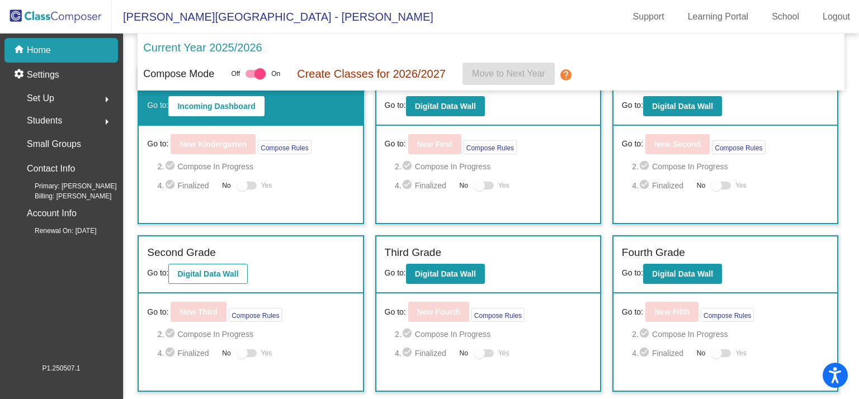 This screenshot has width=859, height=399. What do you see at coordinates (40, 98) in the screenshot?
I see `span: Set Up` at bounding box center [40, 98].